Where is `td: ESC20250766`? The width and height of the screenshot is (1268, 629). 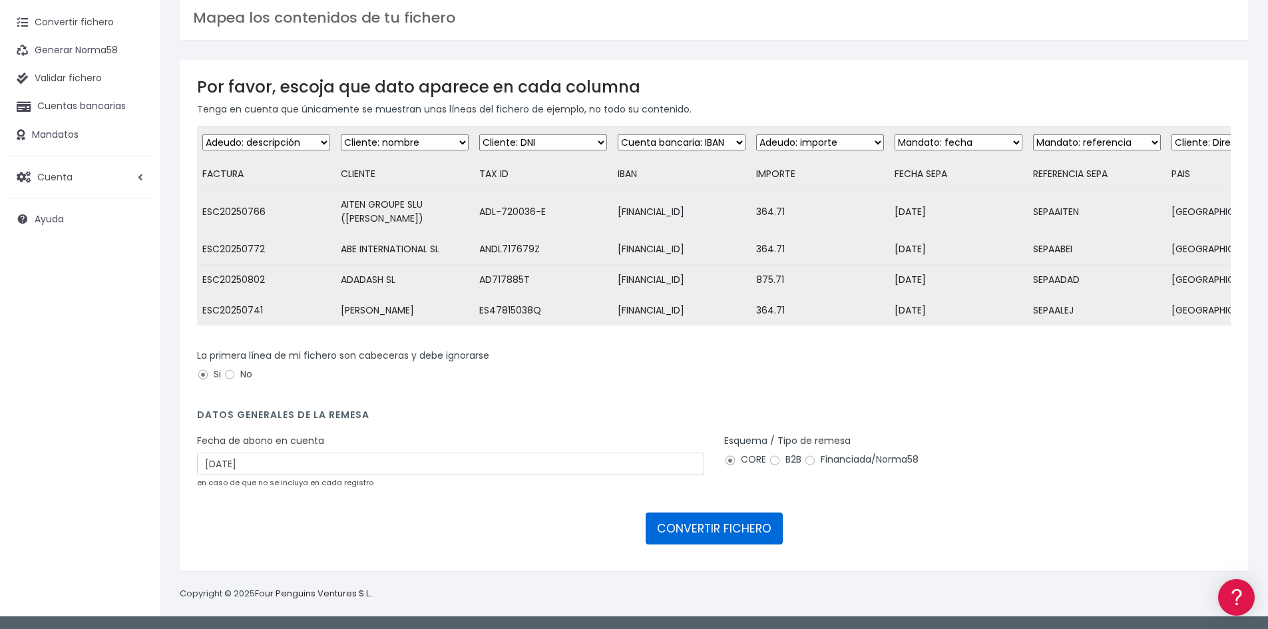
td: ESC20250766 is located at coordinates (266, 212).